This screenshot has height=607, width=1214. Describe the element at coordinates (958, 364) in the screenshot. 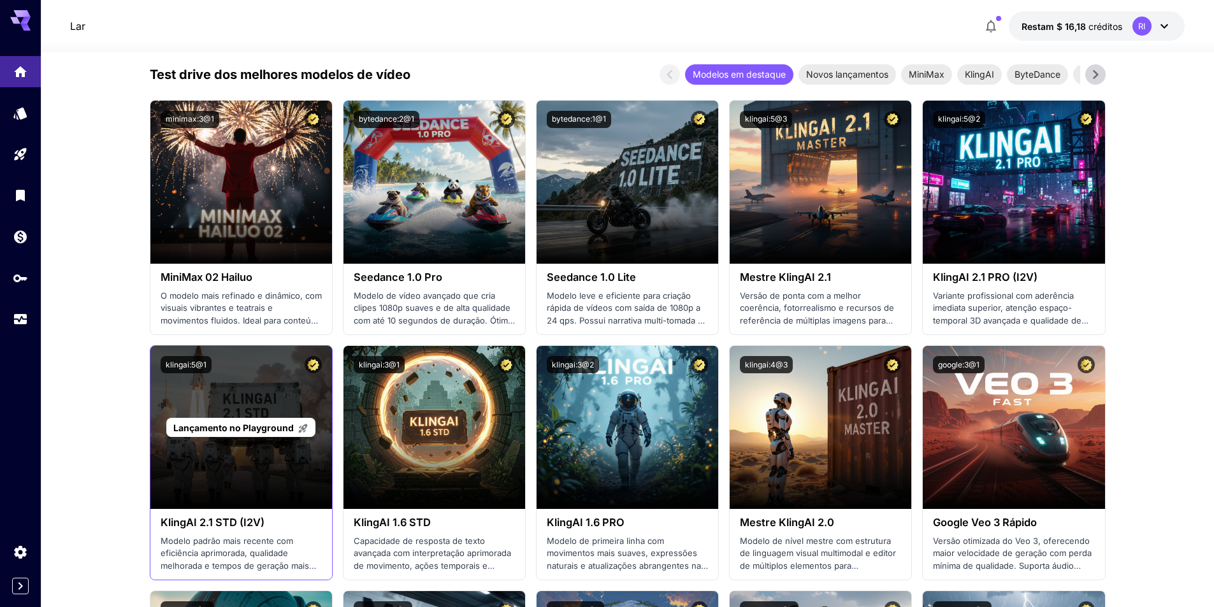

I see `font: google:3@1` at that location.